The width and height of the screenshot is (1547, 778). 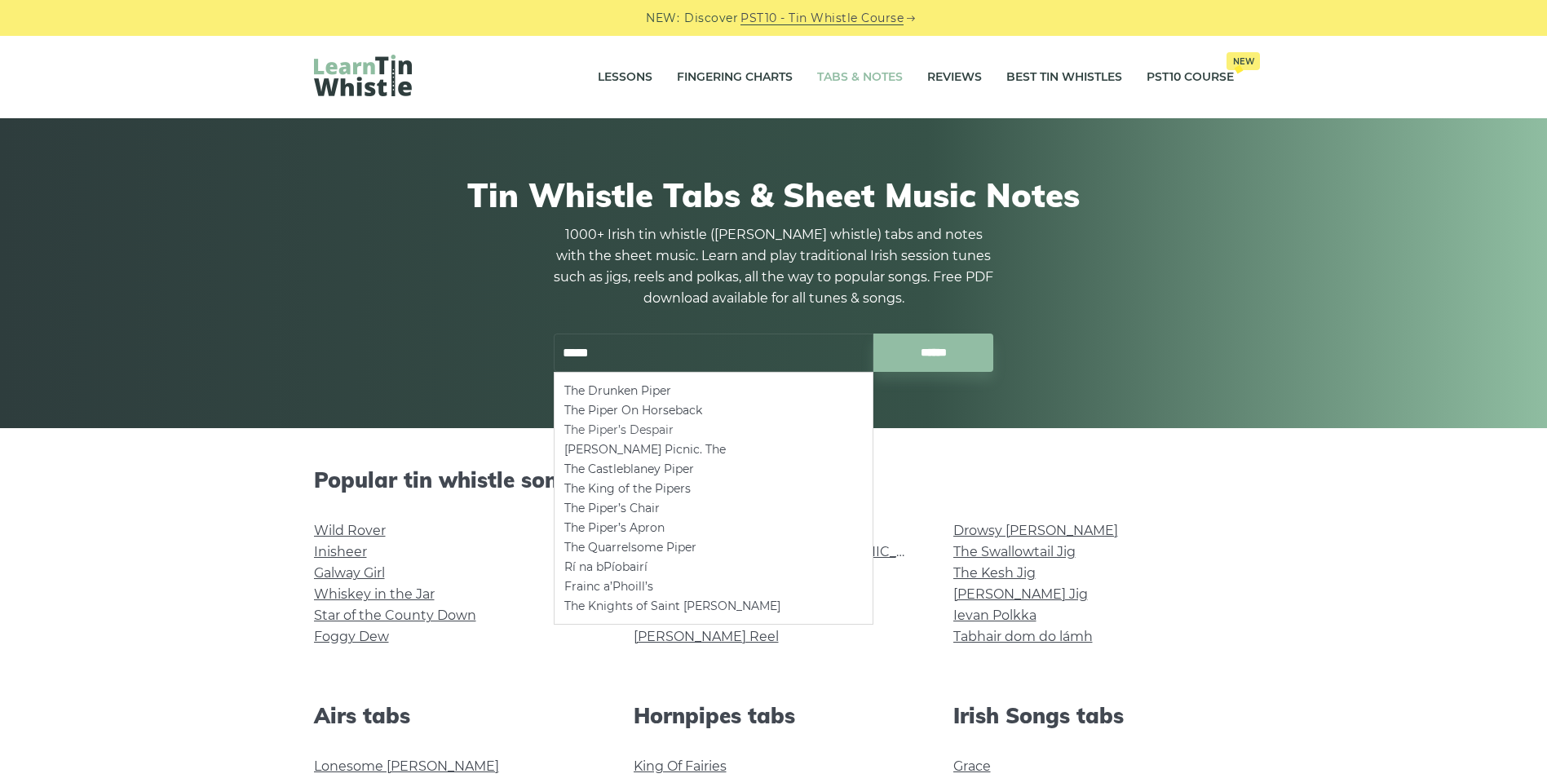 What do you see at coordinates (713, 586) in the screenshot?
I see `li: Frainc a’Phoill’s` at bounding box center [713, 586].